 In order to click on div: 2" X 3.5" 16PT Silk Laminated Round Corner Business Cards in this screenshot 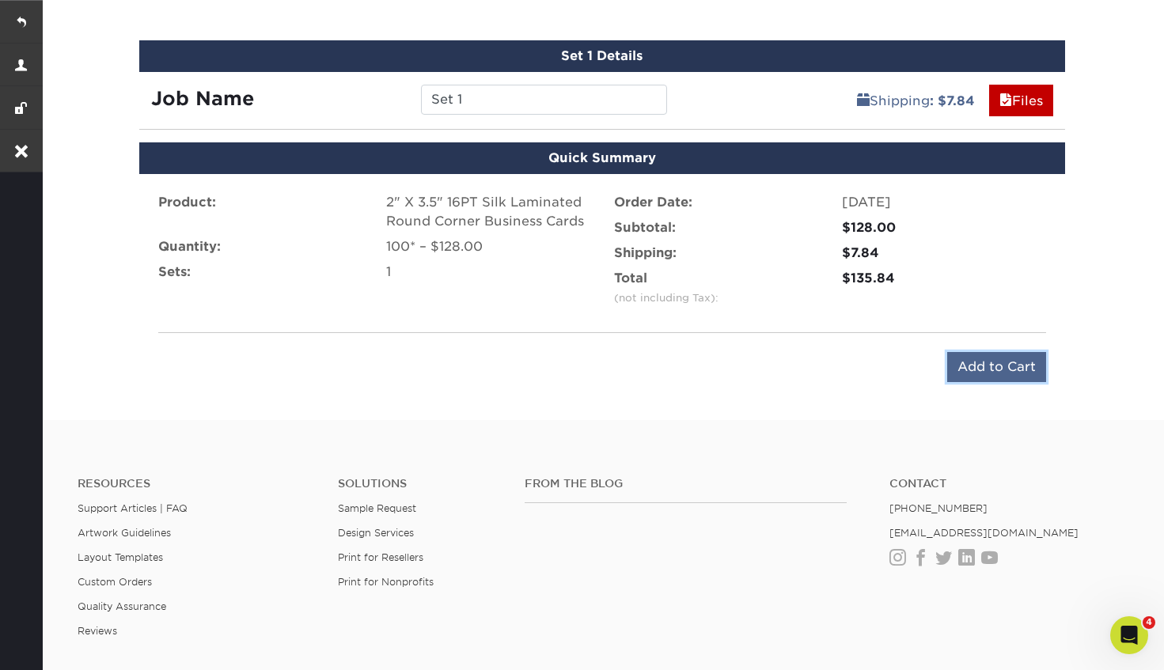, I will do `click(488, 212)`.